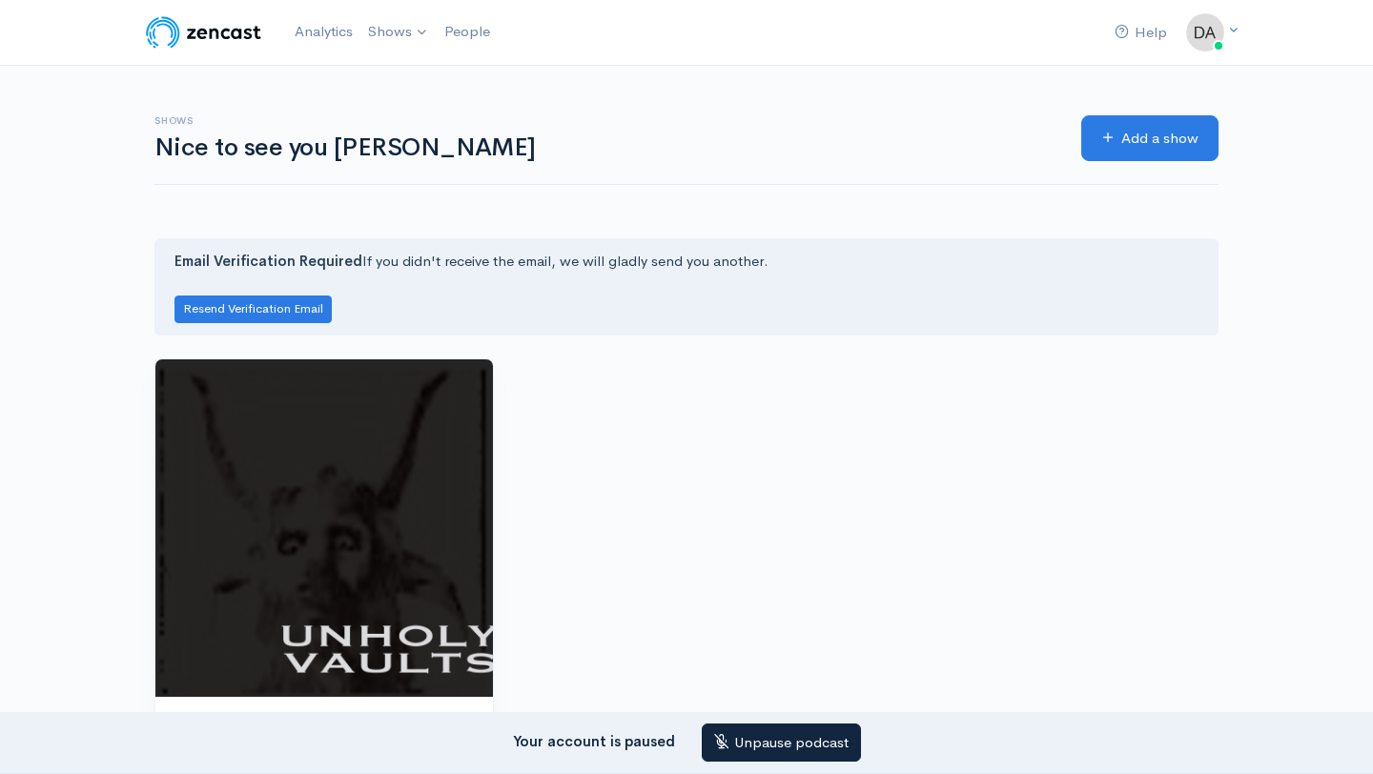  What do you see at coordinates (686, 286) in the screenshot?
I see `div: If you didn't receive the email, we will gladly send you another.` at bounding box center [686, 286].